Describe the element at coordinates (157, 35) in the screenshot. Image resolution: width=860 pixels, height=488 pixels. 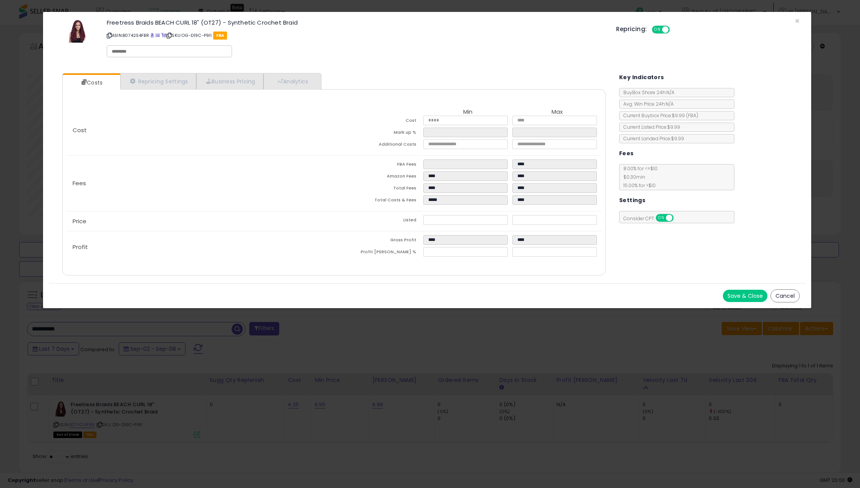
I see `a: All offer listings` at that location.